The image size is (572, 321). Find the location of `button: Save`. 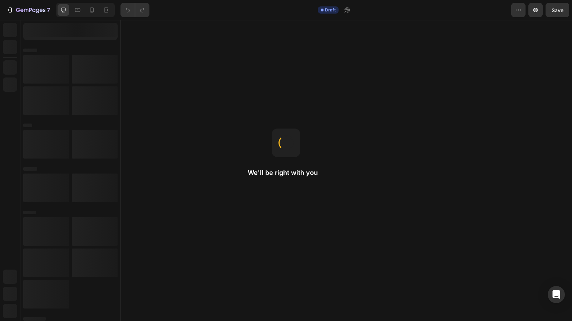

button: Save is located at coordinates (557, 10).